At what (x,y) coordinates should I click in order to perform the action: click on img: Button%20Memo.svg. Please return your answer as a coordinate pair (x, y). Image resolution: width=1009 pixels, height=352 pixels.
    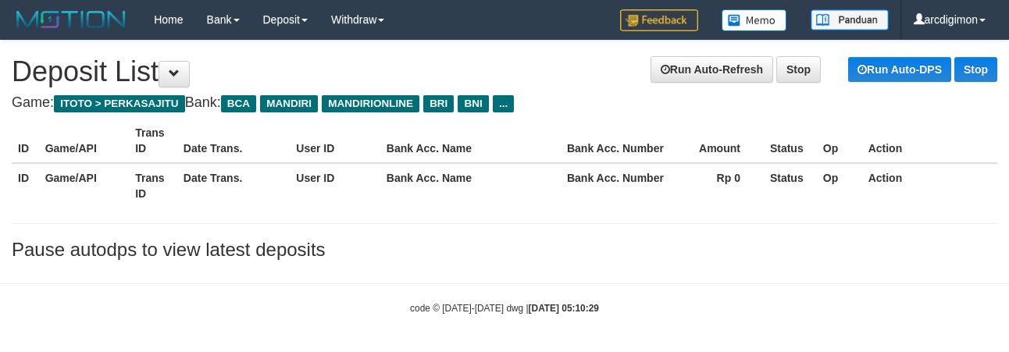
    Looking at the image, I should click on (754, 20).